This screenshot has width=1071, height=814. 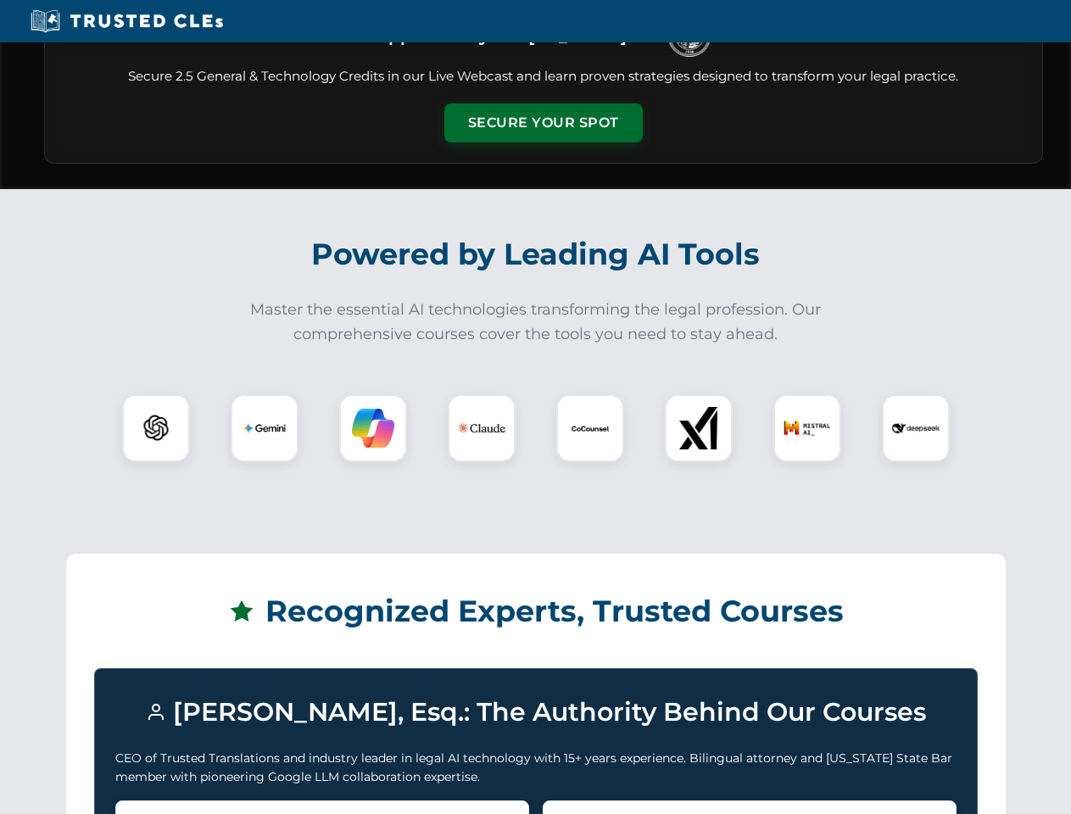 What do you see at coordinates (373, 428) in the screenshot?
I see `img: Copilot Logo` at bounding box center [373, 428].